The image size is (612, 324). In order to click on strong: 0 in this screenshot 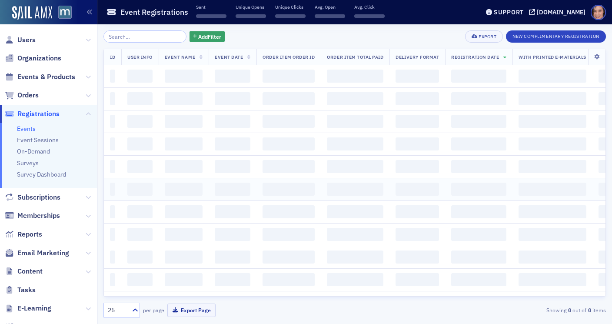, I will do `click(569, 310)`.